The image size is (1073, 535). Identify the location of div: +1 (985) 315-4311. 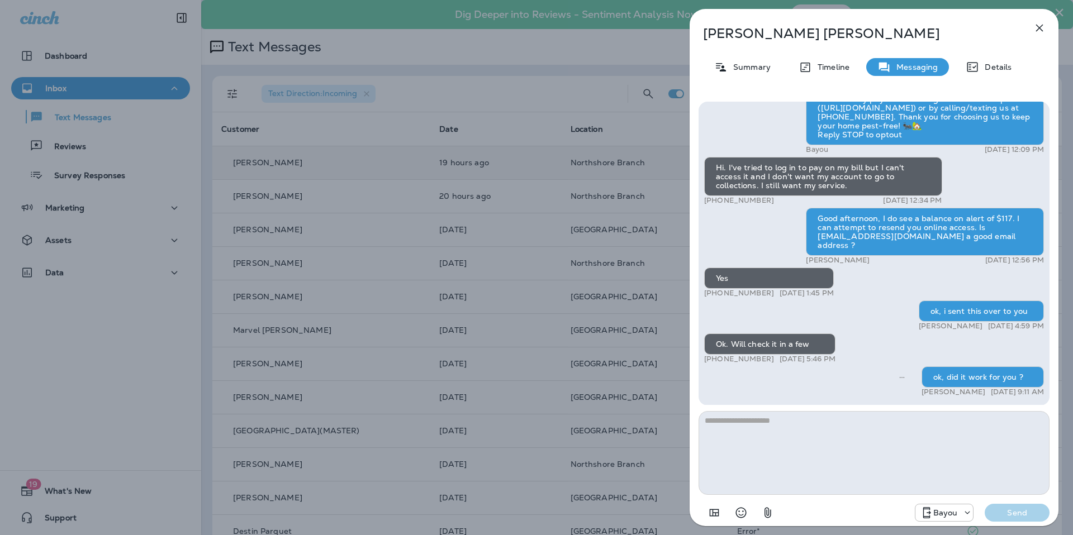
(944, 513).